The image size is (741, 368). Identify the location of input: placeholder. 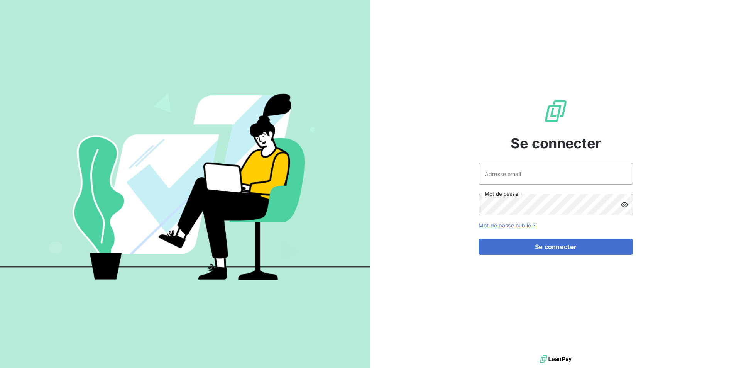
(556, 174).